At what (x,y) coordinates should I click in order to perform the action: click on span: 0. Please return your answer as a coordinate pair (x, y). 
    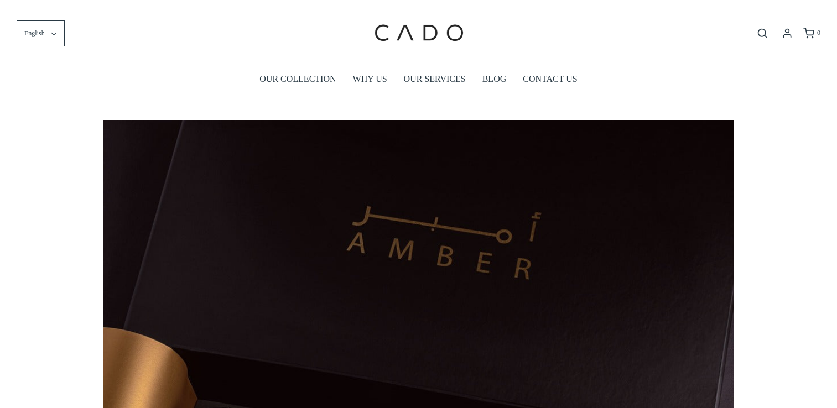
    Looking at the image, I should click on (819, 33).